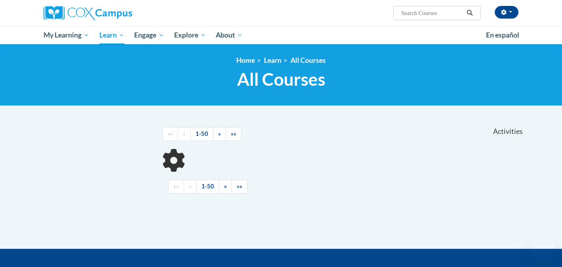 The width and height of the screenshot is (562, 267). I want to click on span: All Courses, so click(281, 79).